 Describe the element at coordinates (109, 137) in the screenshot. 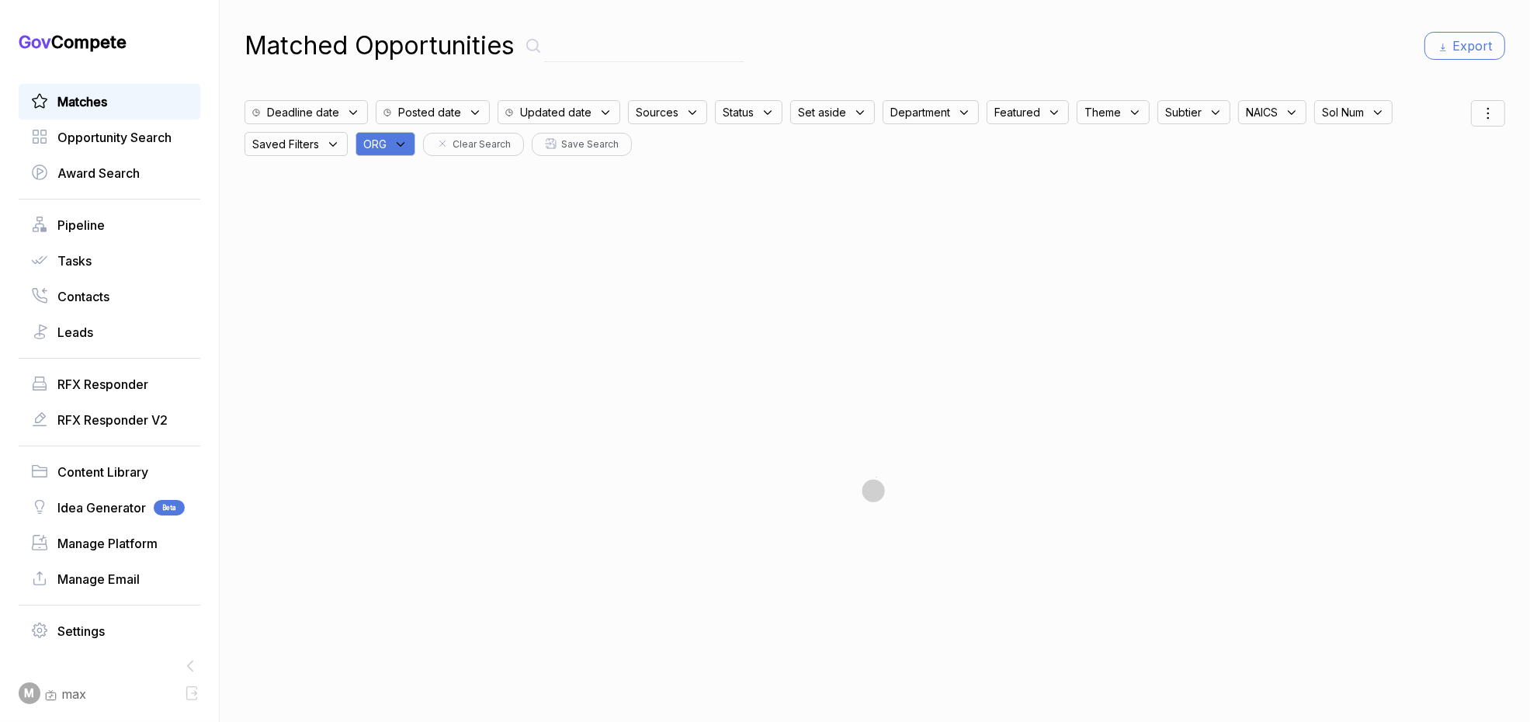

I see `a: Opportunity Search` at that location.